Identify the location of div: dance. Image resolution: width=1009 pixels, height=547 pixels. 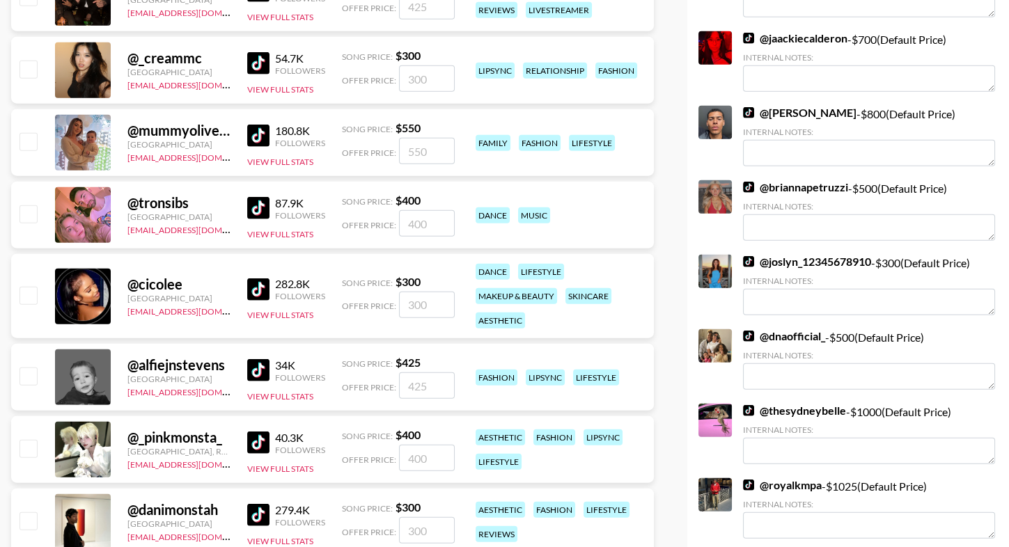
(492, 215).